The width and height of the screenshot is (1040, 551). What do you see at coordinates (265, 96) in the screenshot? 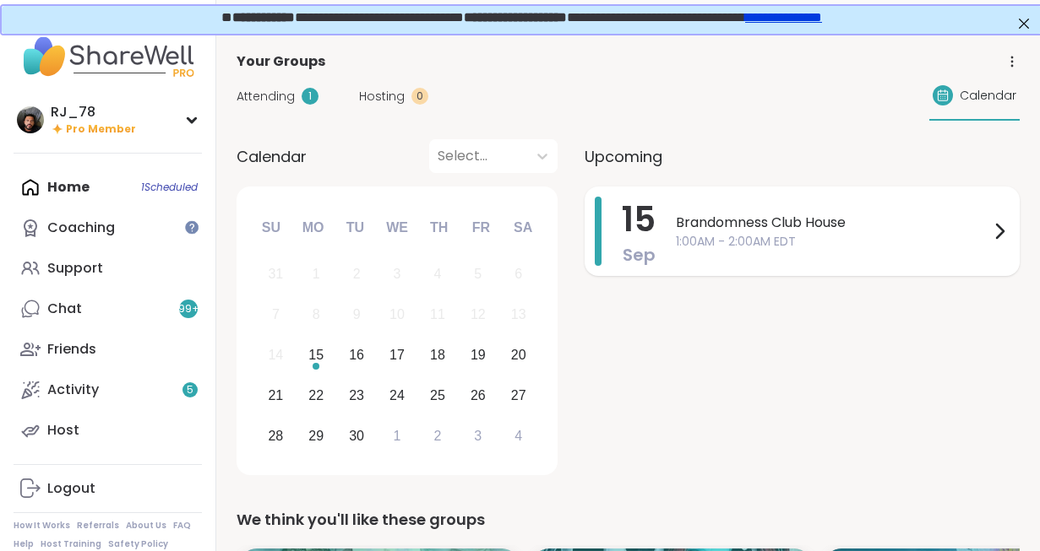
I see `span: Attending` at bounding box center [265, 96].